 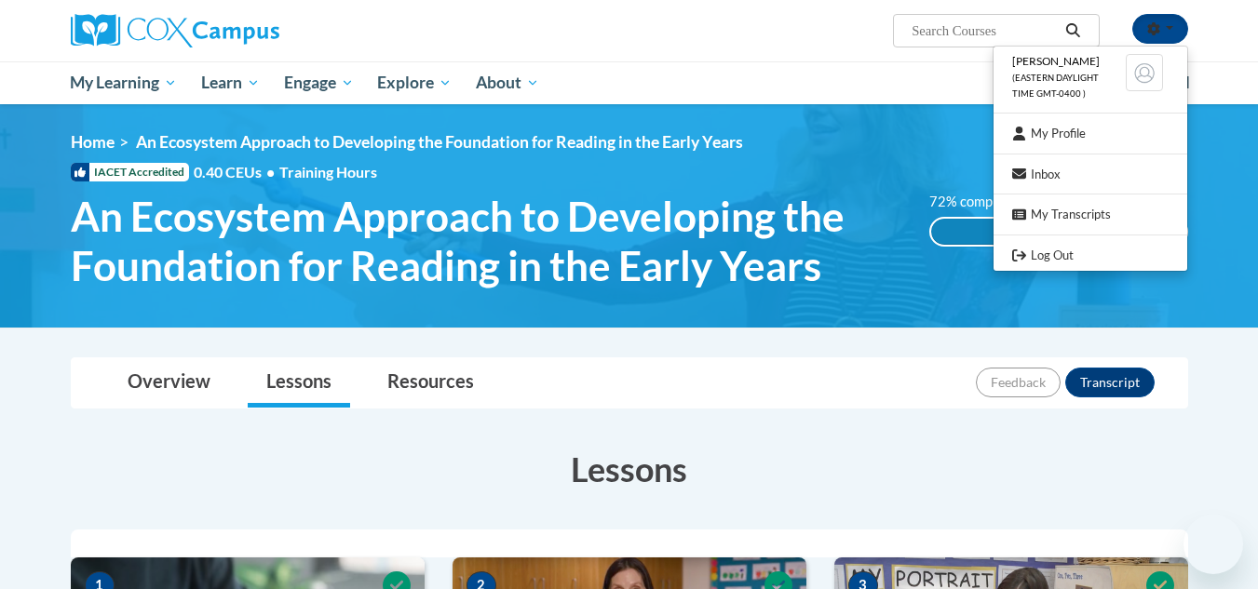 I want to click on a: My Learning, so click(x=124, y=83).